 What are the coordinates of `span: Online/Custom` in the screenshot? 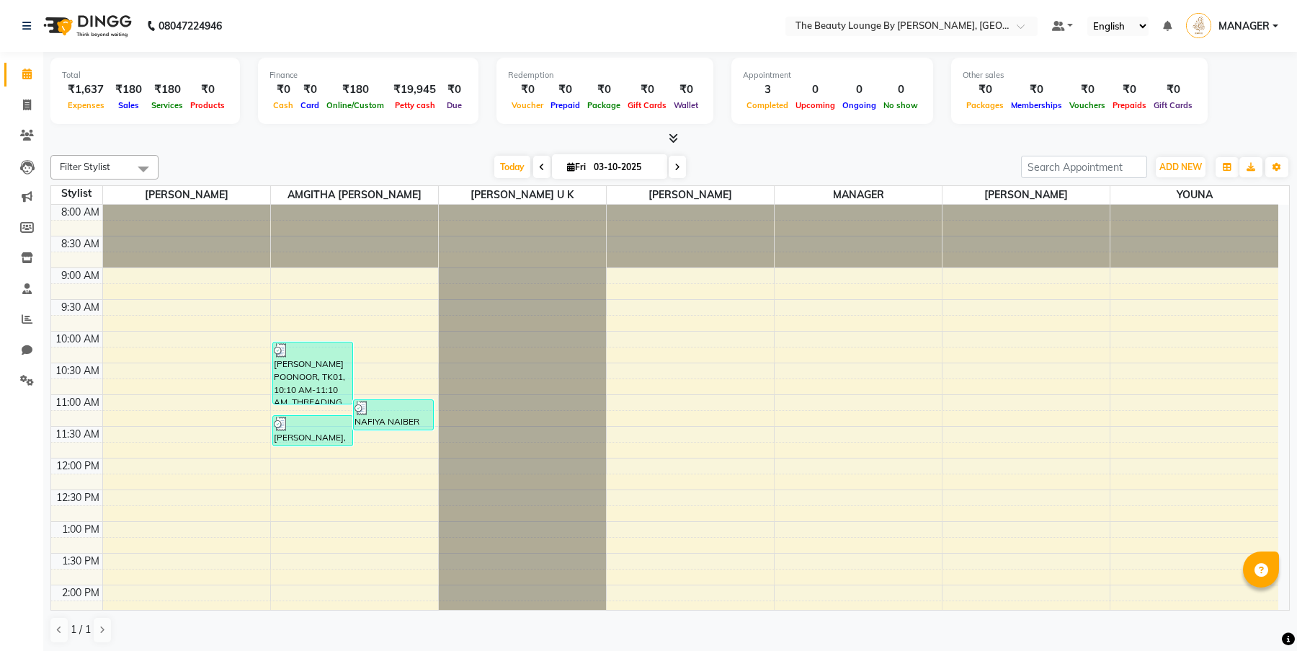 It's located at (355, 105).